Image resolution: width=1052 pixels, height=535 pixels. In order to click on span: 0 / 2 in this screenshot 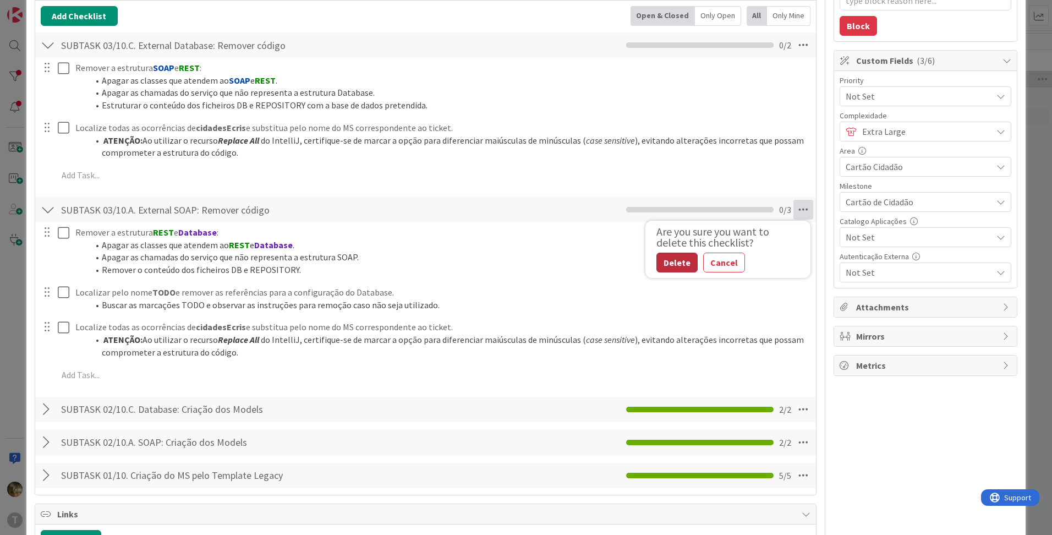, I will do `click(785, 45)`.